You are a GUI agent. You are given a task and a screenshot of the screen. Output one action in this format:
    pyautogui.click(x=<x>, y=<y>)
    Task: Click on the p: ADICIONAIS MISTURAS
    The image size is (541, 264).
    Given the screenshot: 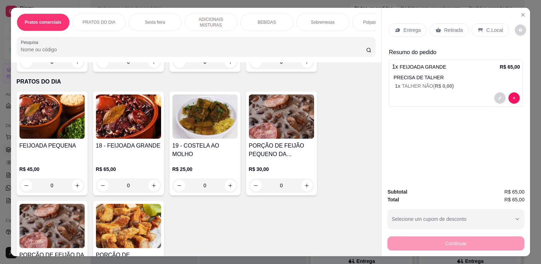 What is the action you would take?
    pyautogui.click(x=211, y=22)
    